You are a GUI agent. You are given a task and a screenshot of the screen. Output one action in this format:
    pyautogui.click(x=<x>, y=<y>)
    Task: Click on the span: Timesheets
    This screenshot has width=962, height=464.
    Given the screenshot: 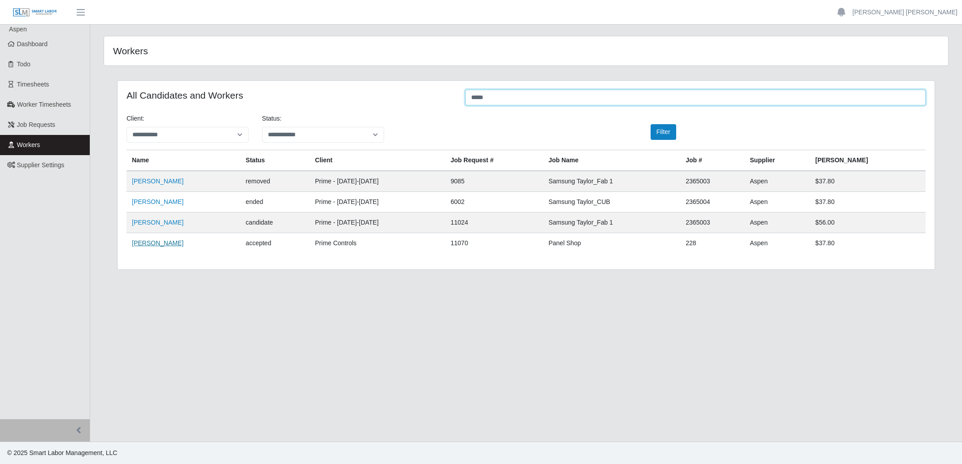 What is the action you would take?
    pyautogui.click(x=33, y=84)
    